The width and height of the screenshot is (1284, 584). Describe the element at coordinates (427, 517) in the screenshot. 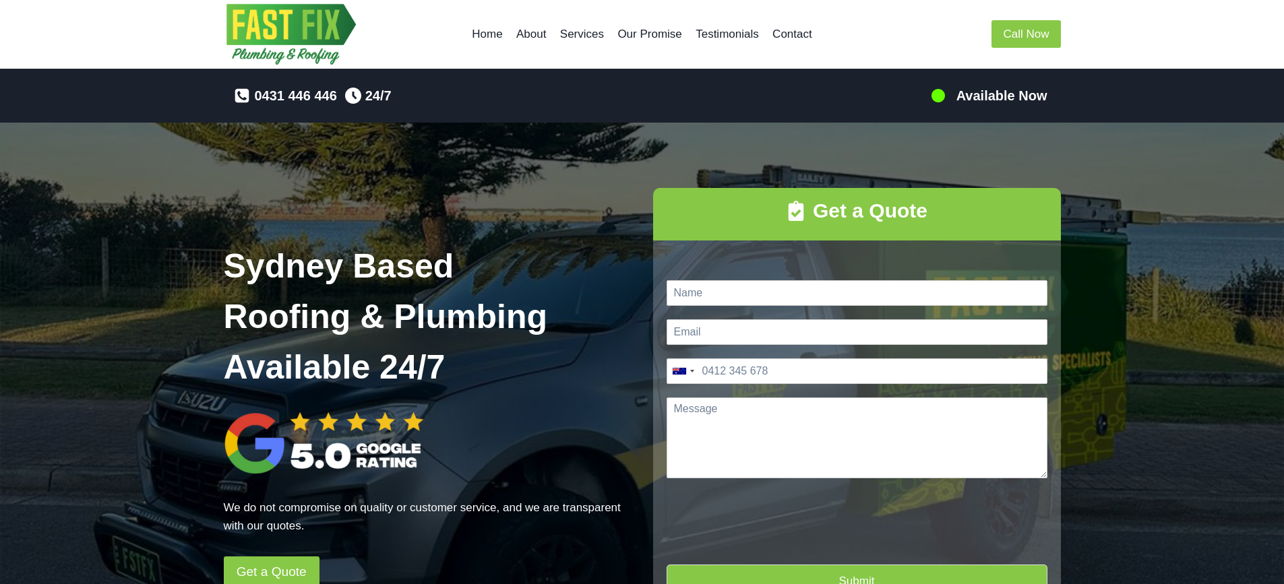

I see `p: We do not compromise on quality or customer service, and we are transparent with our quotes.` at that location.